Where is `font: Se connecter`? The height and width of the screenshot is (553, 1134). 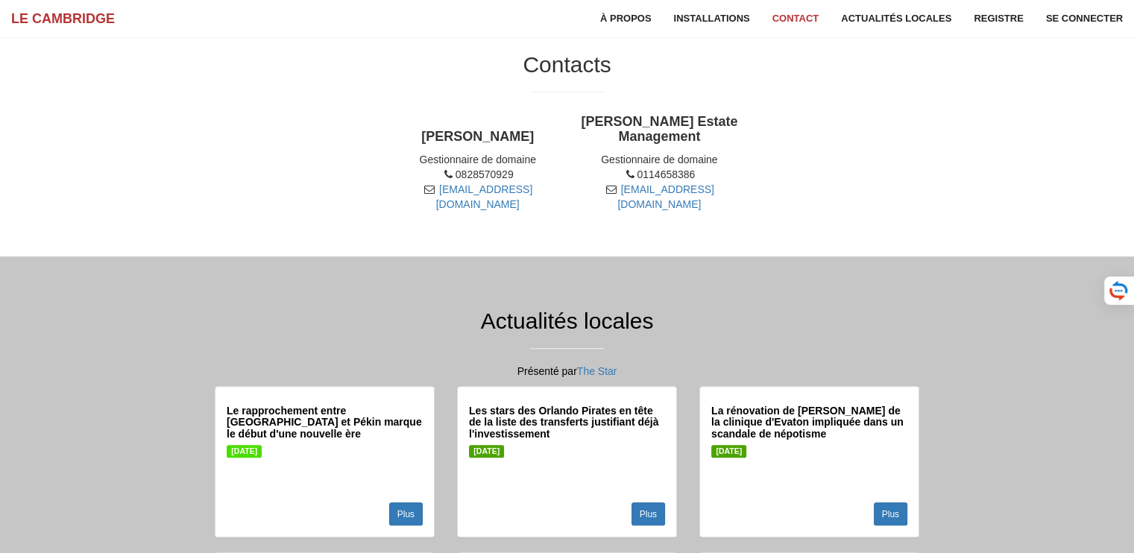 font: Se connecter is located at coordinates (1084, 18).